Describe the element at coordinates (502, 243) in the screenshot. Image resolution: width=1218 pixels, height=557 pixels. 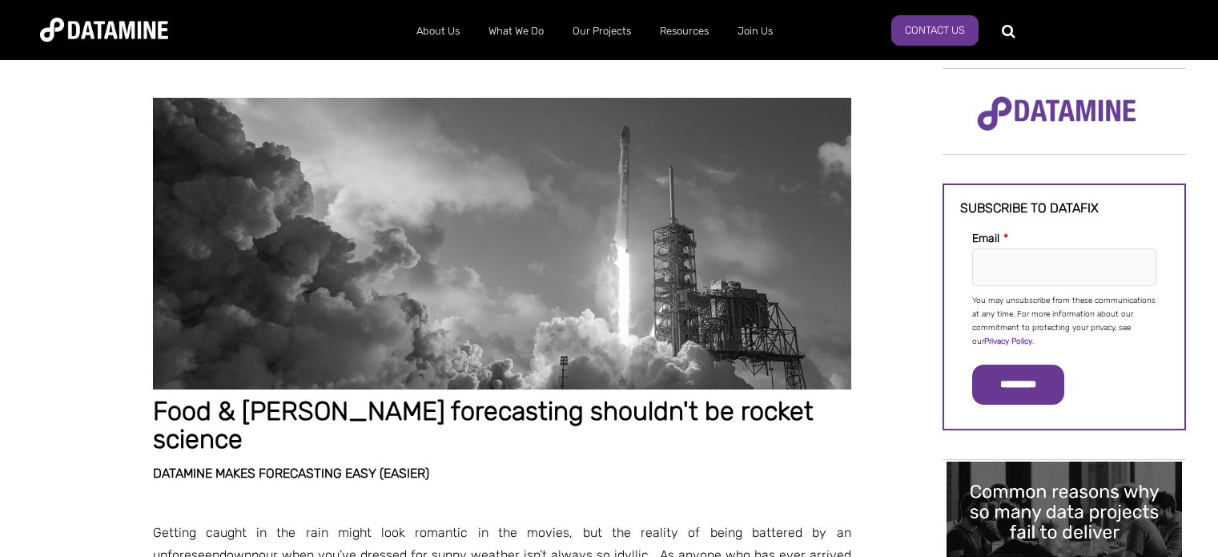
I see `img: forecasting rocket science rocket launch spacex` at that location.